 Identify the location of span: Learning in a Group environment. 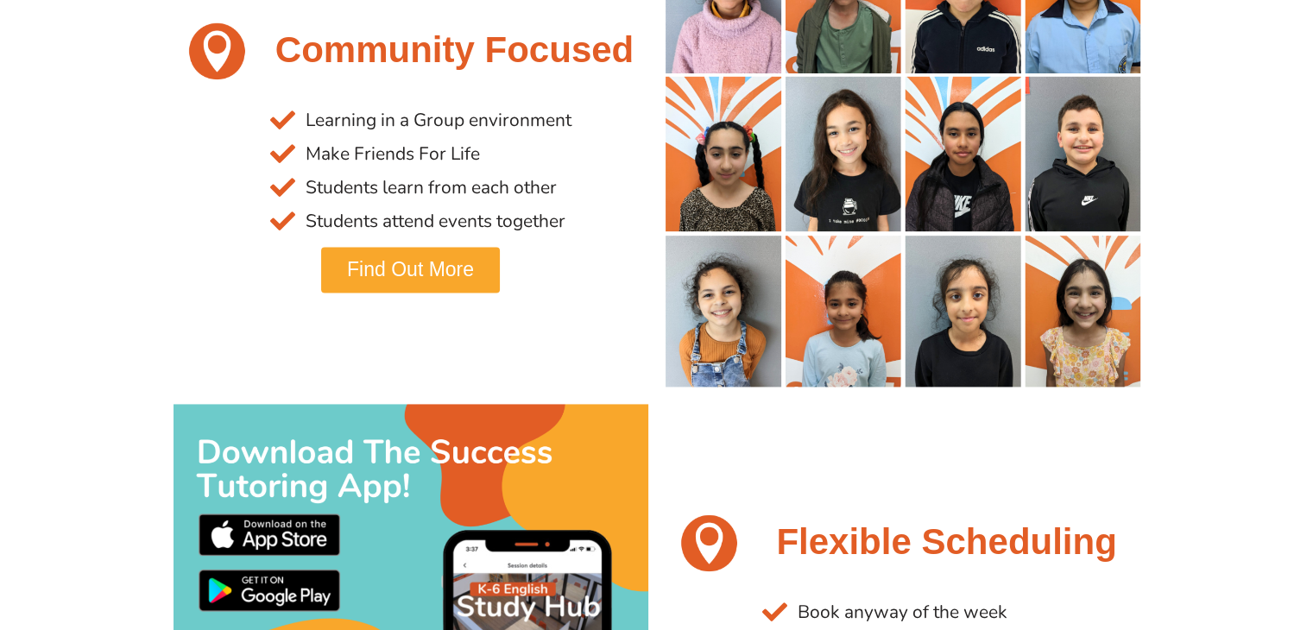
(436, 120).